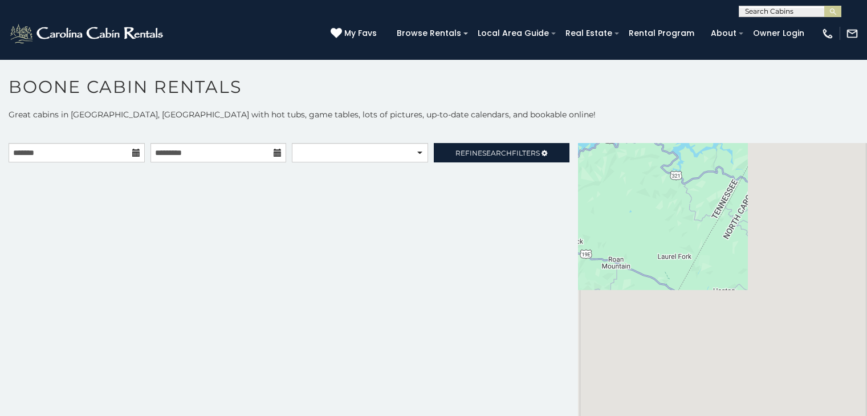 The height and width of the screenshot is (416, 867). Describe the element at coordinates (661, 33) in the screenshot. I see `a: Rental Program` at that location.